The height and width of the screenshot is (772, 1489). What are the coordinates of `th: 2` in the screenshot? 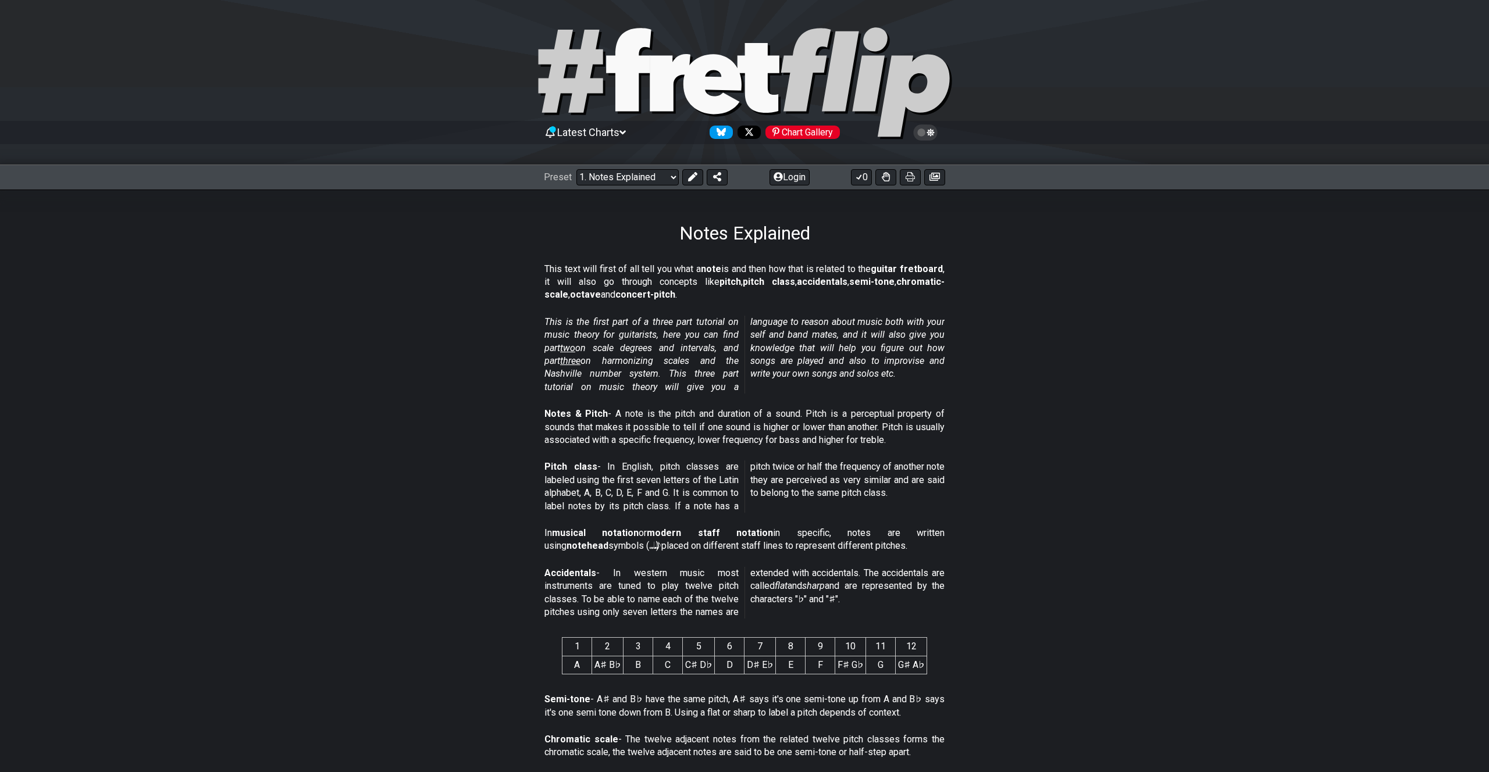 It's located at (608, 647).